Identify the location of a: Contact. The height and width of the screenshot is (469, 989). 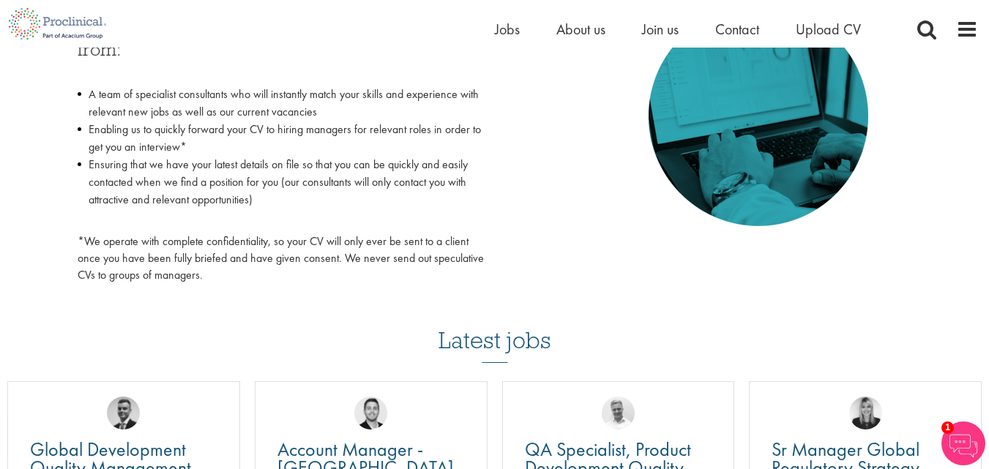
(737, 29).